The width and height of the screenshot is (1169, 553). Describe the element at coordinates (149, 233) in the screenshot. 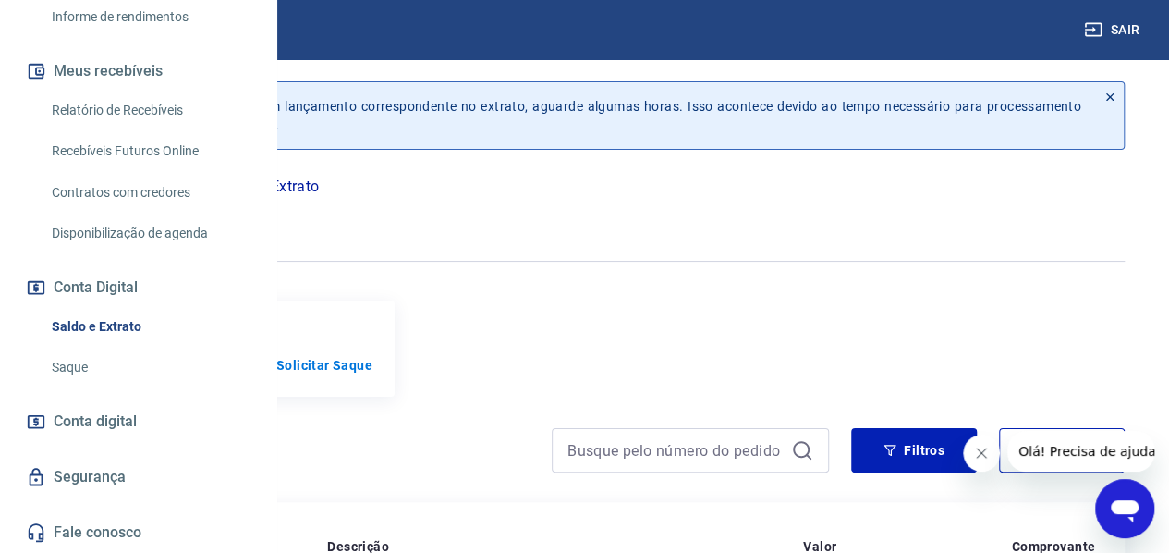

I see `a: Disponibilização de agenda` at that location.